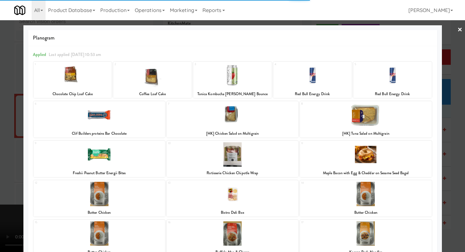 This screenshot has height=252, width=465. Describe the element at coordinates (366, 159) in the screenshot. I see `div: 11Maple Bacon with Egg & Cheddar on Sesame Seed Bagel` at that location.